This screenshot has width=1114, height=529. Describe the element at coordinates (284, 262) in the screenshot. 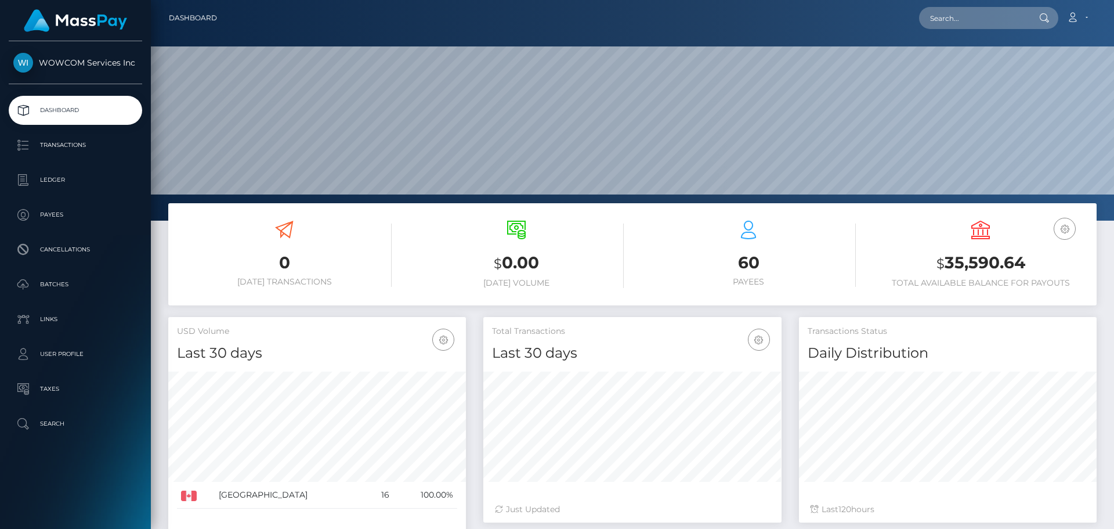

I see `h3: 0` at that location.